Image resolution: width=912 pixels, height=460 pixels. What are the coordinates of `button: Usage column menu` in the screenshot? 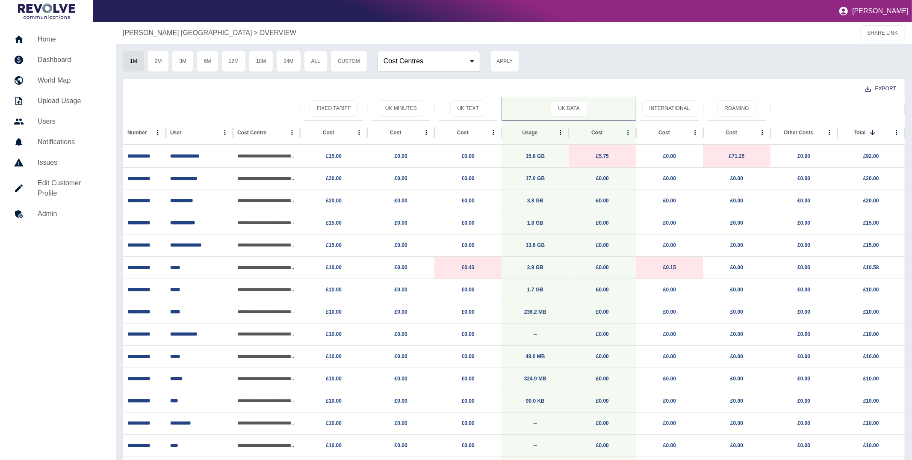 It's located at (561, 133).